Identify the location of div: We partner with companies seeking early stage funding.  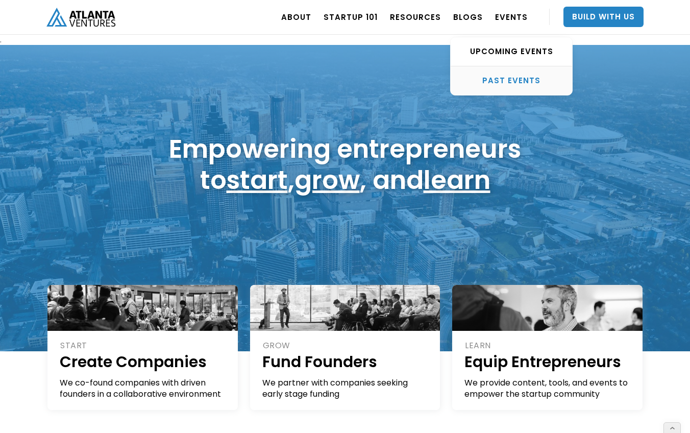
(345, 388).